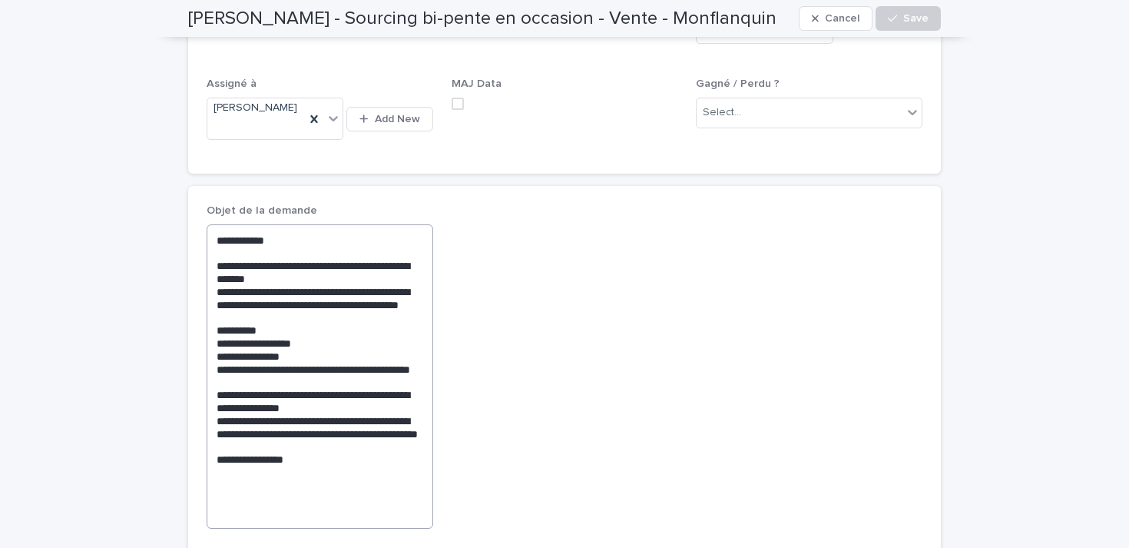 This screenshot has width=1129, height=548. What do you see at coordinates (262, 210) in the screenshot?
I see `span: Objet de la demande` at bounding box center [262, 210].